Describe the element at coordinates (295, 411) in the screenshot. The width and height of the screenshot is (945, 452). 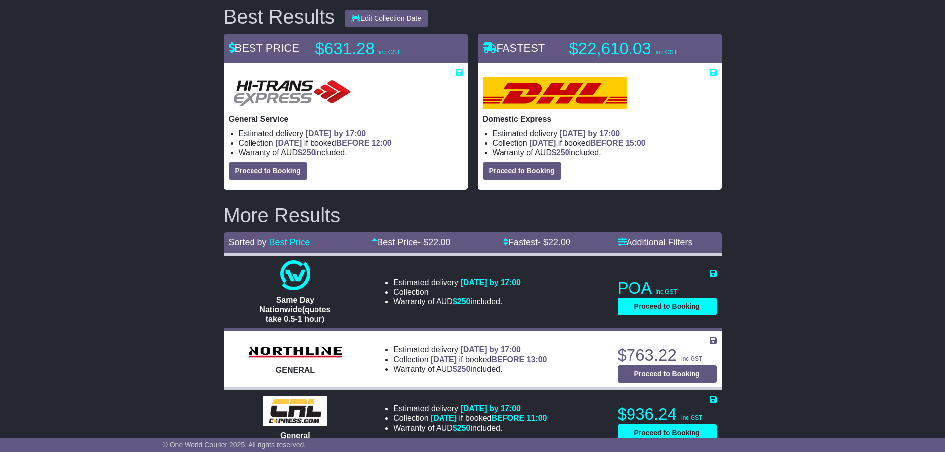
I see `img: CRL: General` at that location.